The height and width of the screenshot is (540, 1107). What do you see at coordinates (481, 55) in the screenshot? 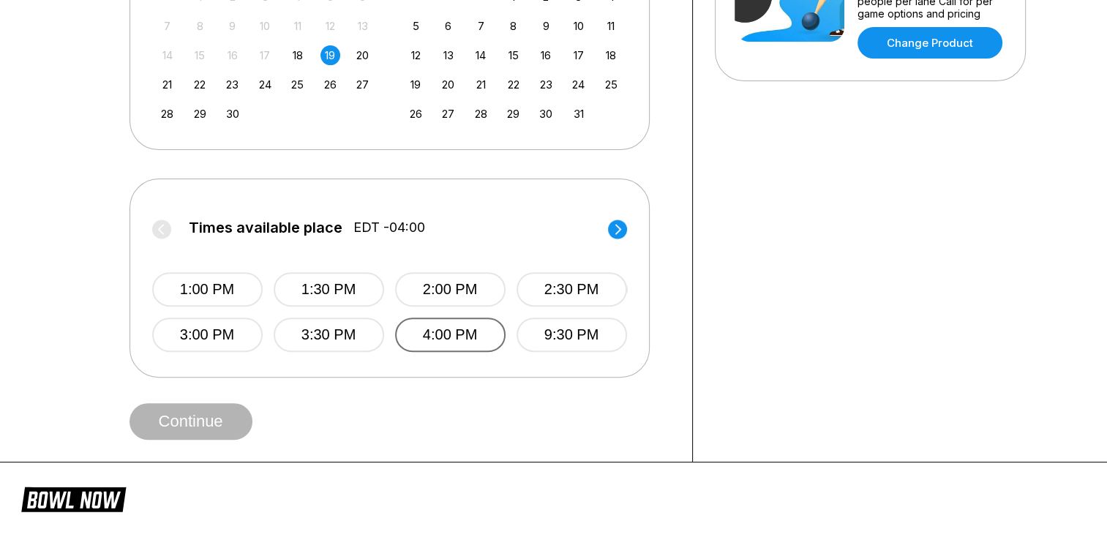
I see `div: Choose Tuesday, October 14th, 2025` at bounding box center [481, 55].